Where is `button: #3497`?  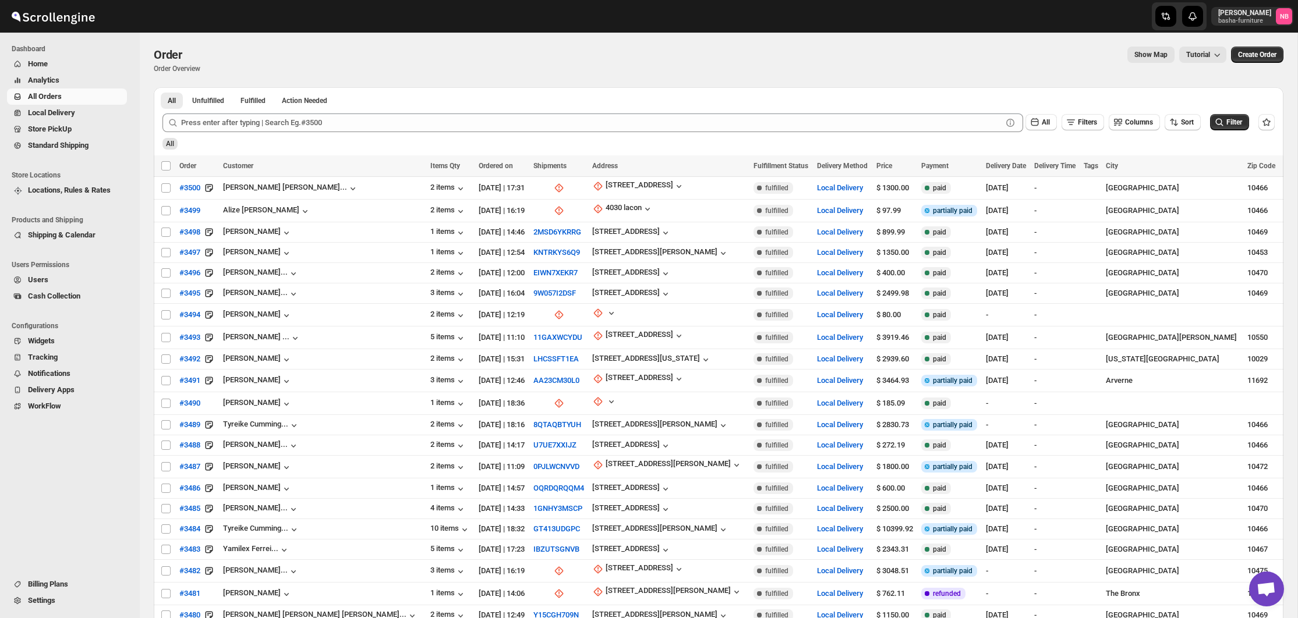 button: #3497 is located at coordinates (190, 253).